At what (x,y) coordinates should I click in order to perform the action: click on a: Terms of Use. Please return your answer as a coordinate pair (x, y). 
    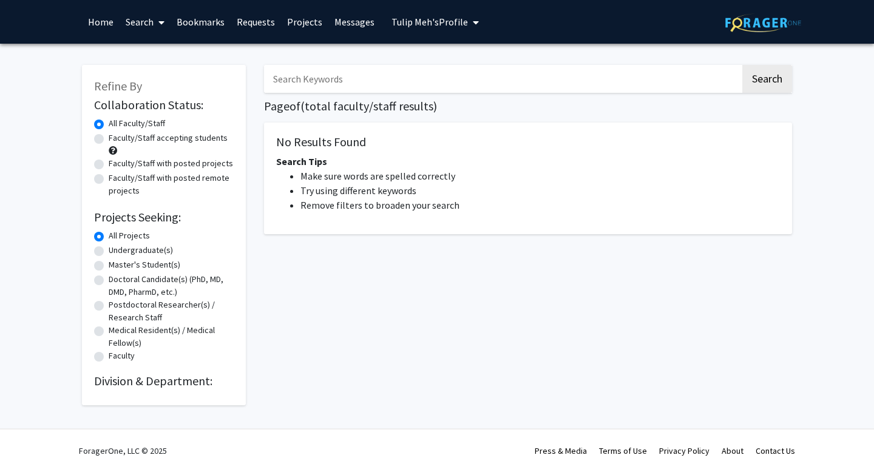
    Looking at the image, I should click on (622, 451).